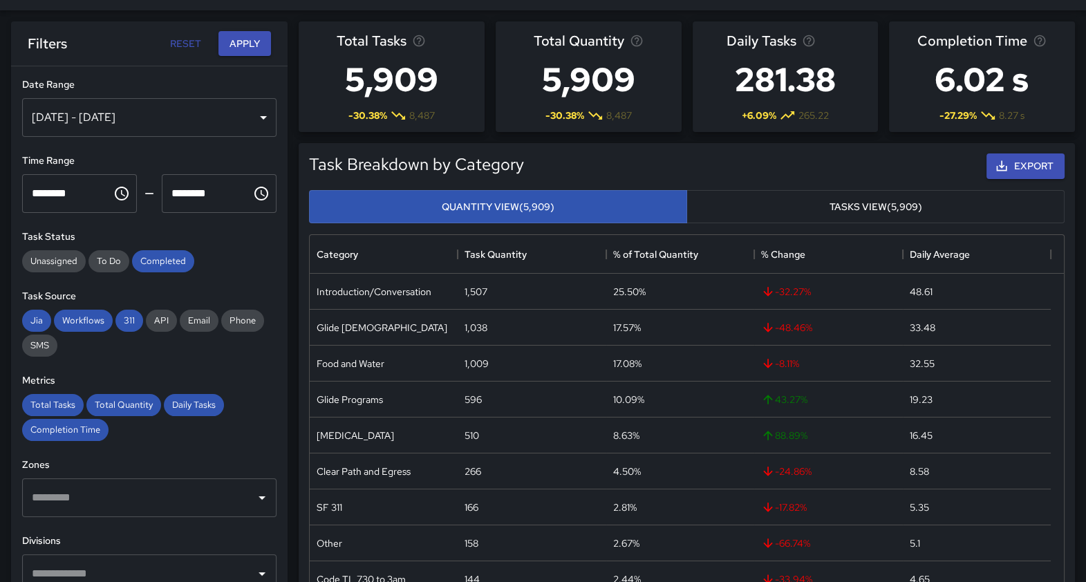 Image resolution: width=1086 pixels, height=582 pixels. I want to click on div: Total Tasks, so click(53, 405).